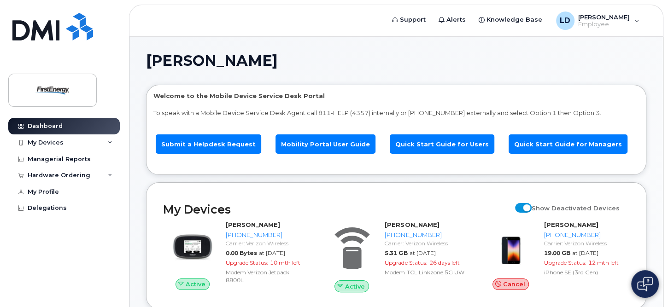 This screenshot has width=668, height=307. Describe the element at coordinates (645, 284) in the screenshot. I see `img: Open chat` at that location.